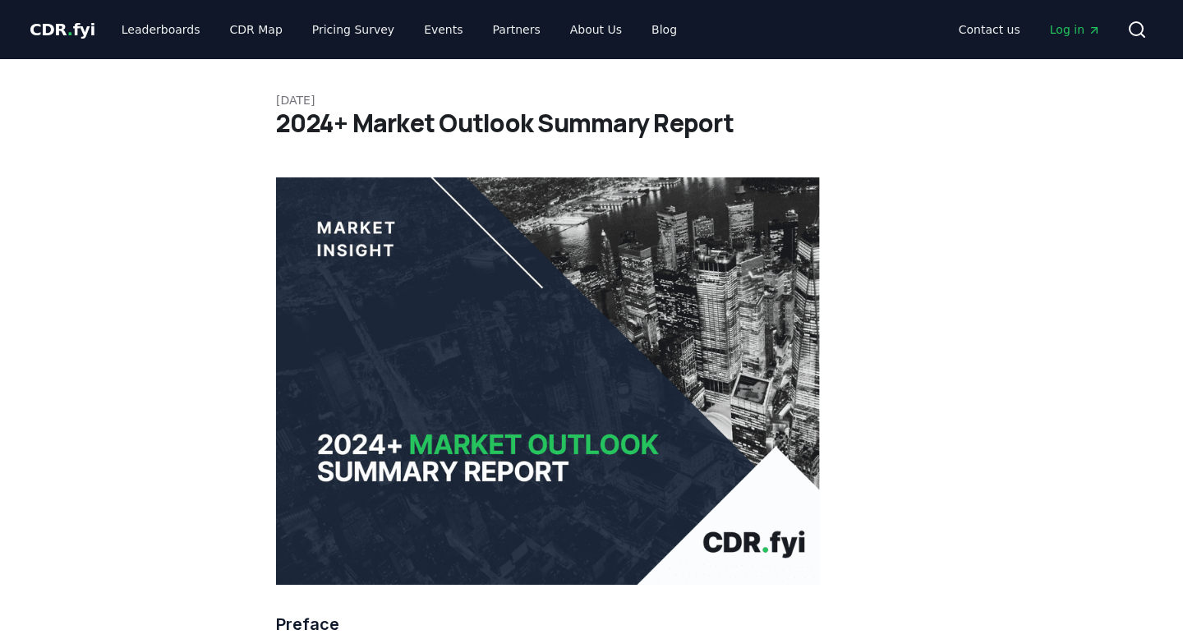 This screenshot has height=639, width=1183. What do you see at coordinates (664, 30) in the screenshot?
I see `a: Blog` at bounding box center [664, 30].